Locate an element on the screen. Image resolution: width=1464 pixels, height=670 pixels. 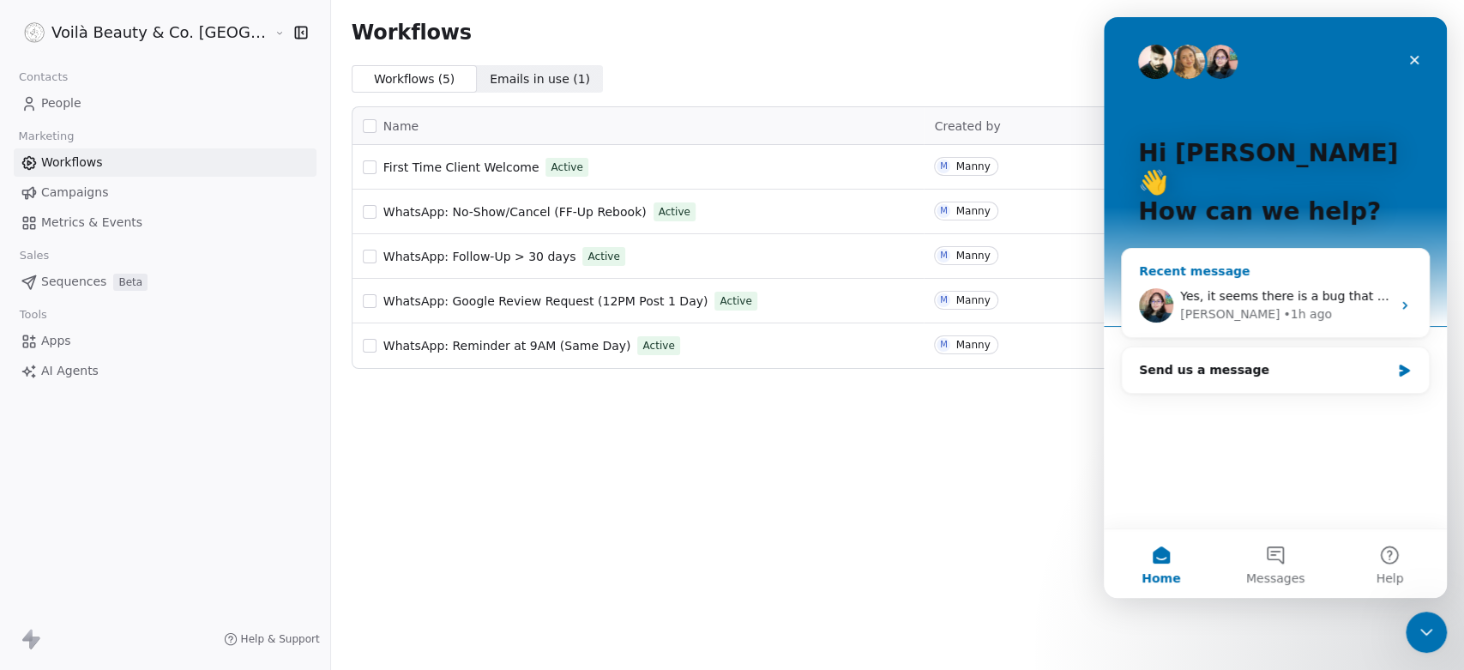
a: First Time Client Welcome is located at coordinates (461, 167).